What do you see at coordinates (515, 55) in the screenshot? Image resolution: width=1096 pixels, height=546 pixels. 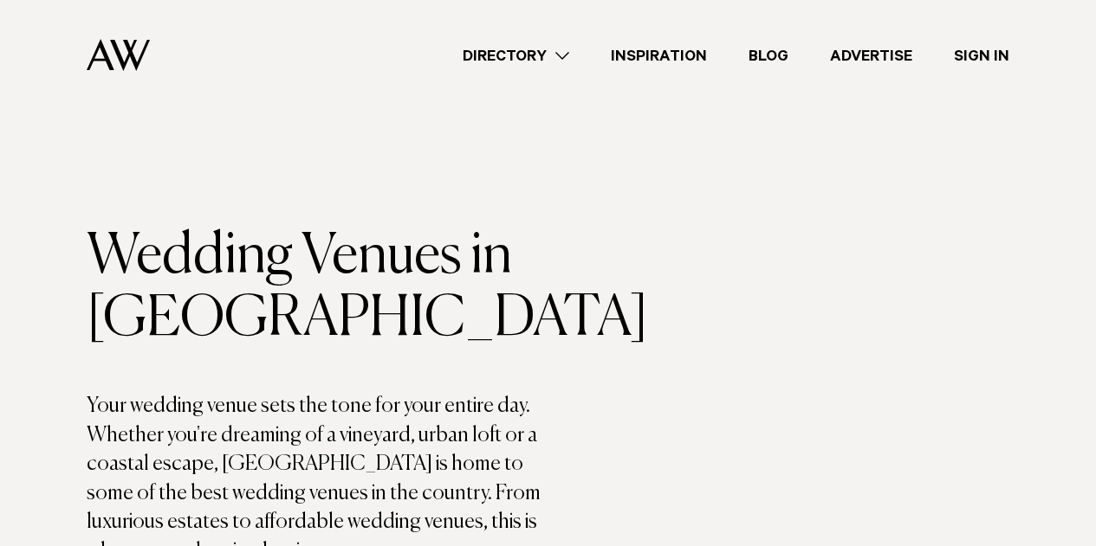 I see `a: Directory` at bounding box center [515, 55].